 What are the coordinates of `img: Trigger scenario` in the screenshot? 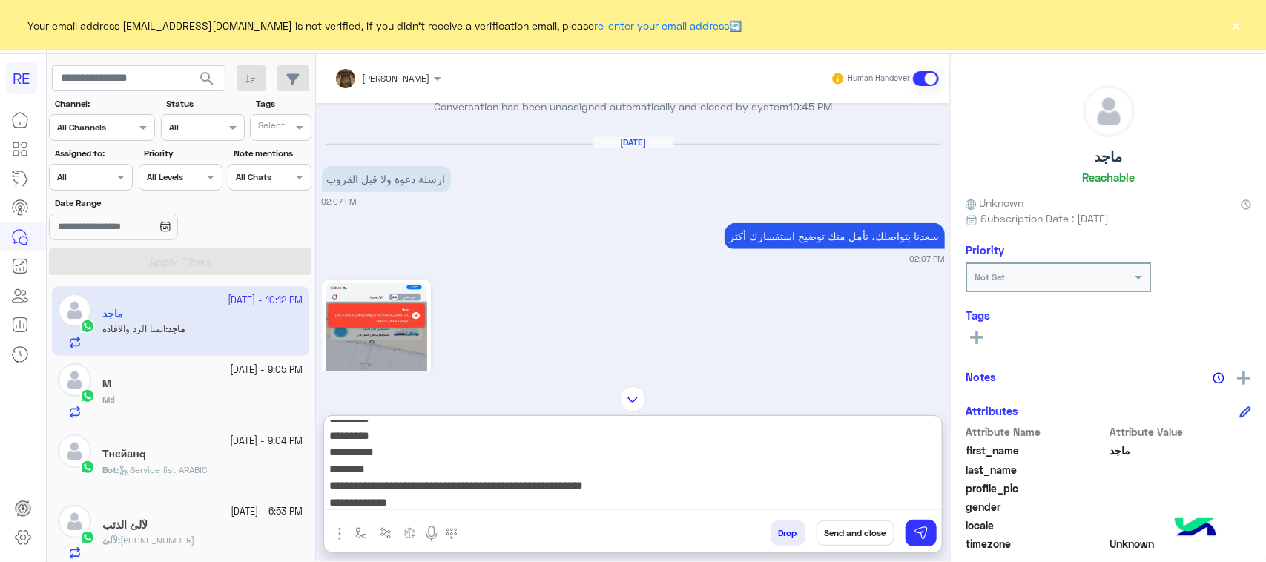 It's located at (386, 533).